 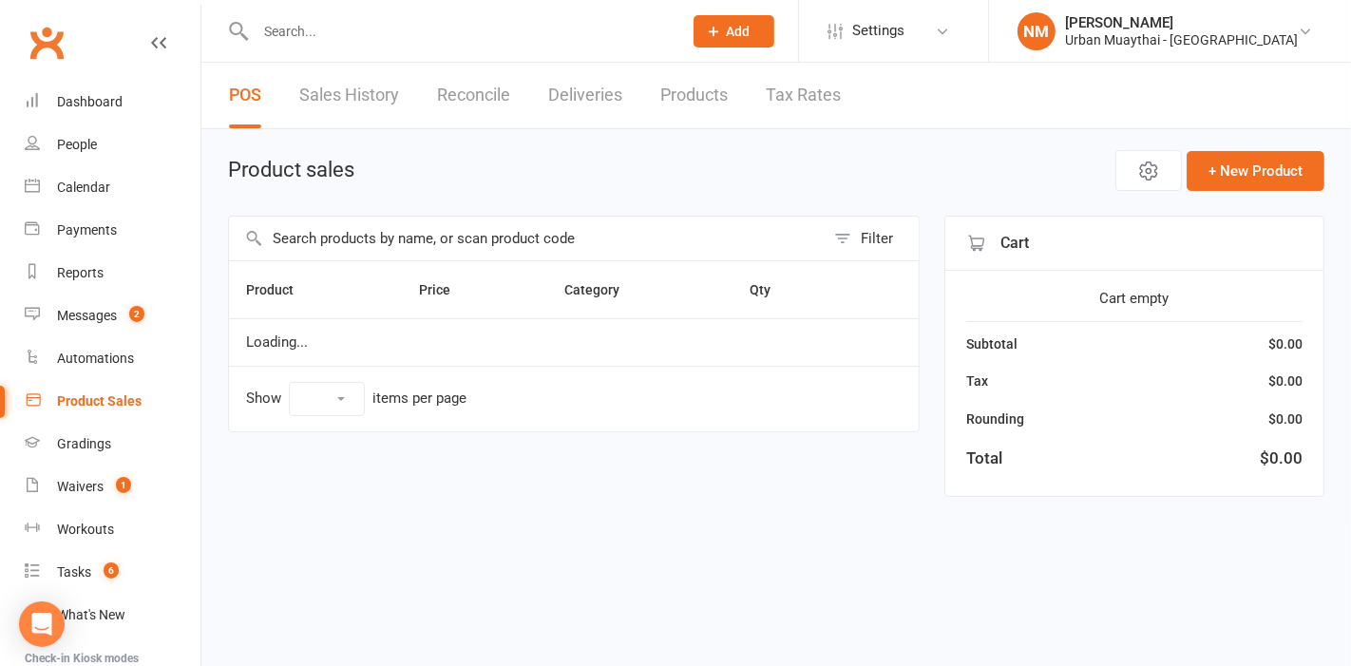 I want to click on div: items per page, so click(x=419, y=398).